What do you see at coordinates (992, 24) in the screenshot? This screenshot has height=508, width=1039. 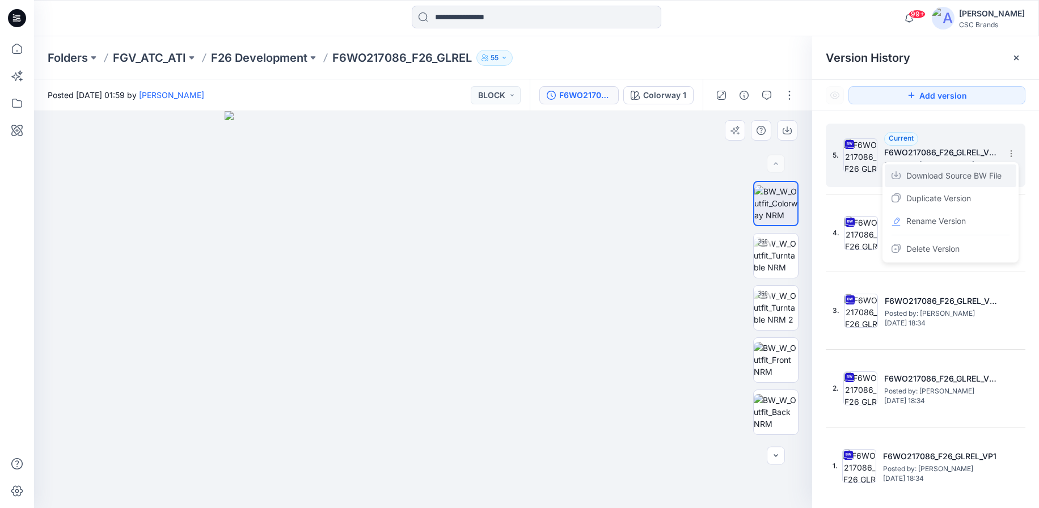 I see `div: CSC Brands` at bounding box center [992, 24].